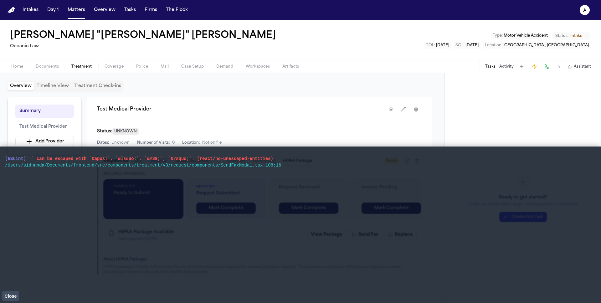 The height and width of the screenshot is (303, 601). Describe the element at coordinates (151, 10) in the screenshot. I see `a: Firms` at that location.